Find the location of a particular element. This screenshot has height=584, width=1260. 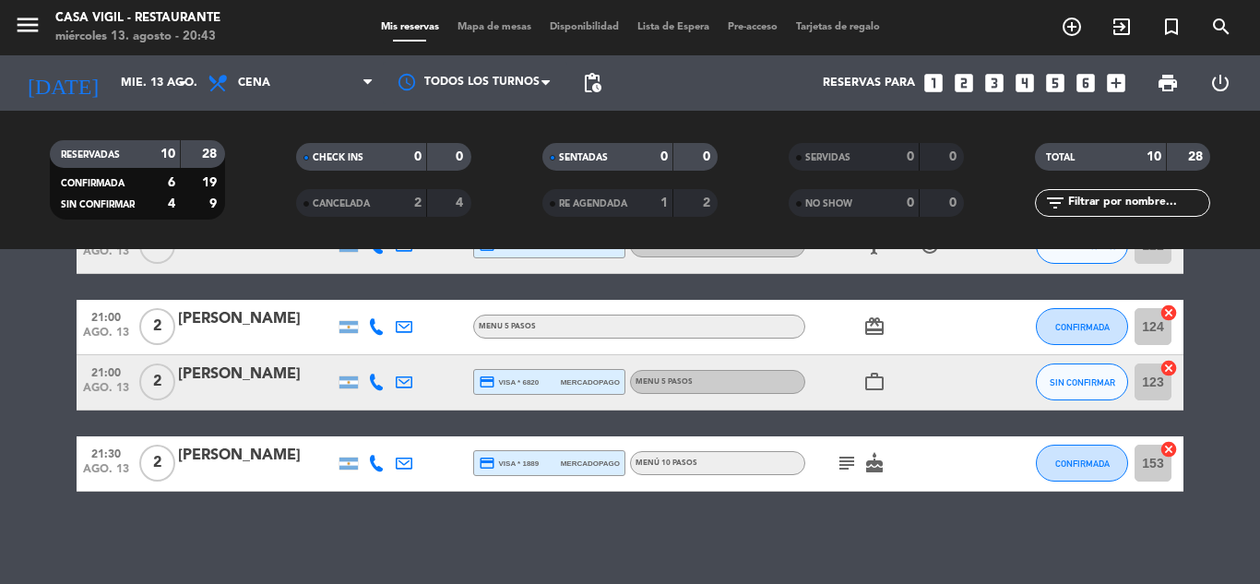

i: menu is located at coordinates (28, 25).